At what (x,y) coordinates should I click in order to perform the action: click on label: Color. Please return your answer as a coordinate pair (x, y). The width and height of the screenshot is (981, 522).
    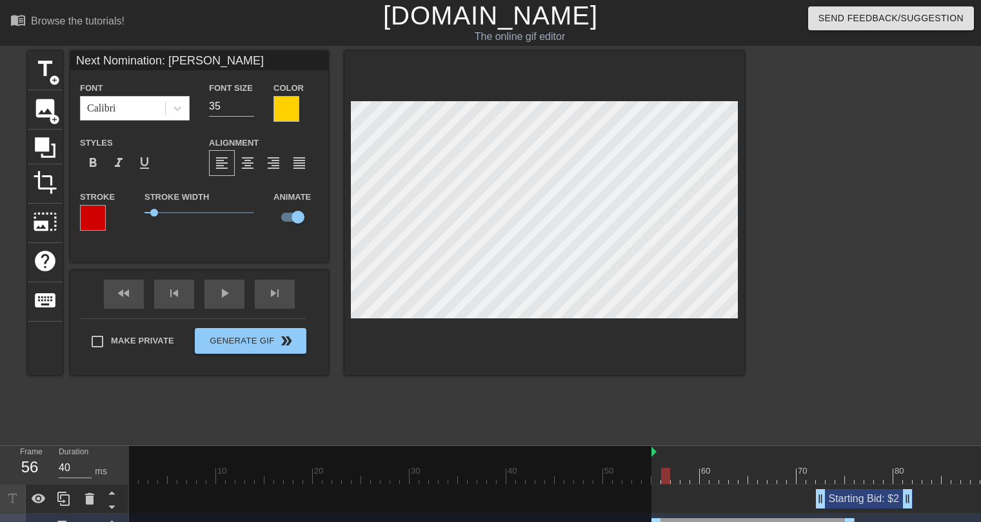
    Looking at the image, I should click on (288, 88).